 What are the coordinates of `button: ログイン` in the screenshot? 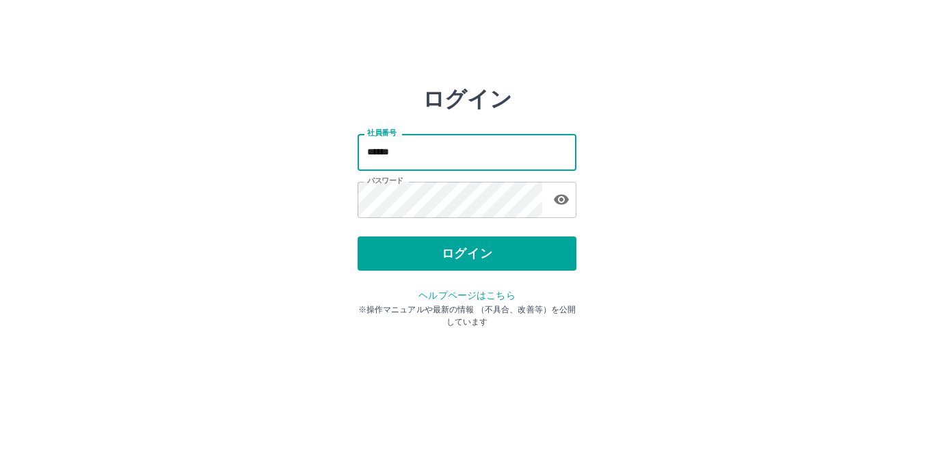 It's located at (467, 254).